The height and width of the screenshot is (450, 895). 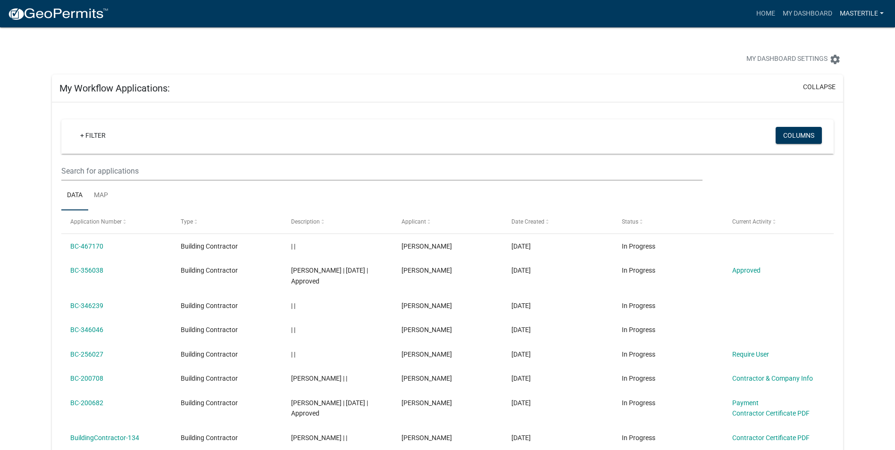 I want to click on span: 12/10/2024, so click(x=521, y=306).